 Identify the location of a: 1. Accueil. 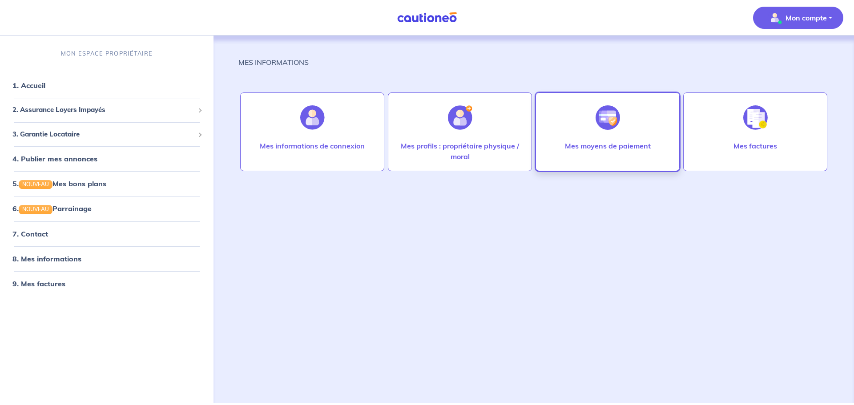
(29, 85).